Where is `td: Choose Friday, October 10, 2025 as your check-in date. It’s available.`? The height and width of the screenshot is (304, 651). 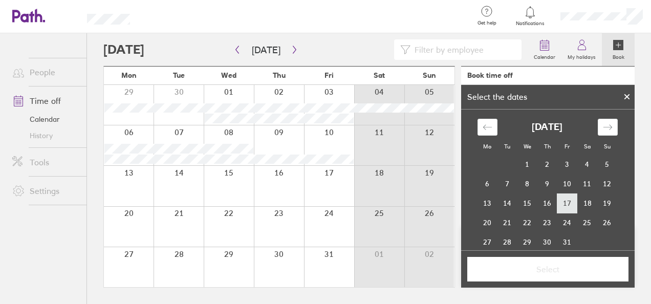 td: Choose Friday, October 10, 2025 as your check-in date. It’s available. is located at coordinates (567, 184).